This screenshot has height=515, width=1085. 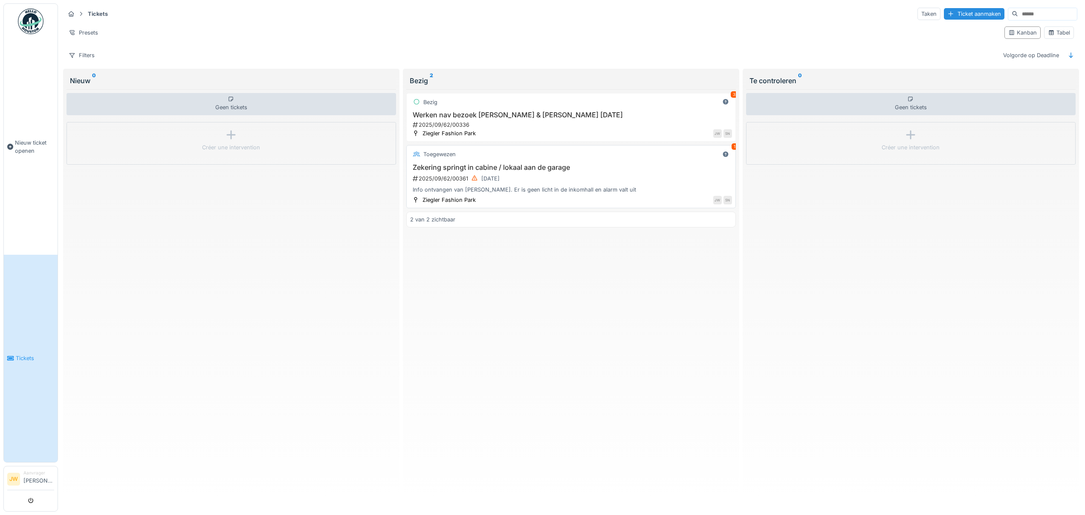 What do you see at coordinates (83, 32) in the screenshot?
I see `div: Presets` at bounding box center [83, 32].